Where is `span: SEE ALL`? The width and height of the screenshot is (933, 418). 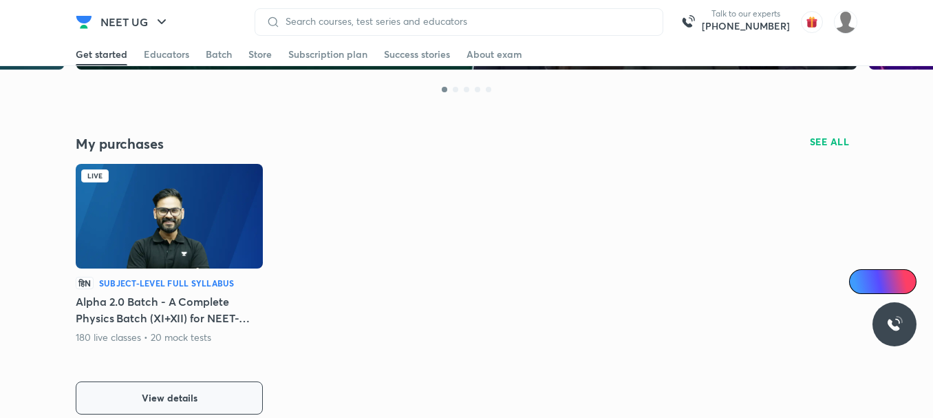 span: SEE ALL is located at coordinates (830, 142).